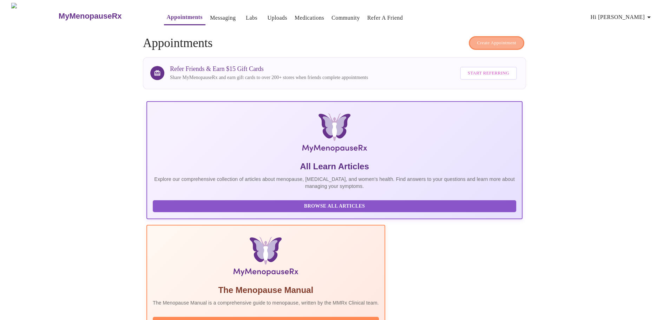  I want to click on button: Medications, so click(309, 18).